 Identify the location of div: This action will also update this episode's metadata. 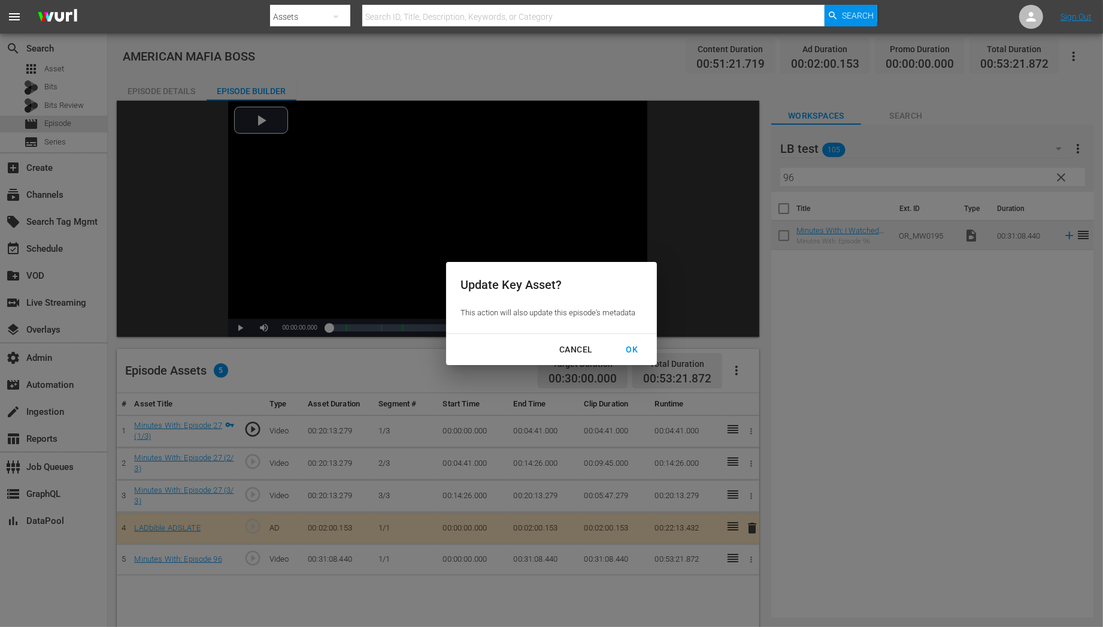
(548, 313).